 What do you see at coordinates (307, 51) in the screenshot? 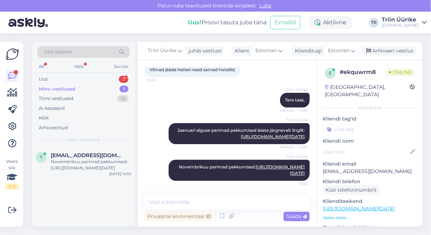
I see `div: Klienditugi` at bounding box center [307, 51].